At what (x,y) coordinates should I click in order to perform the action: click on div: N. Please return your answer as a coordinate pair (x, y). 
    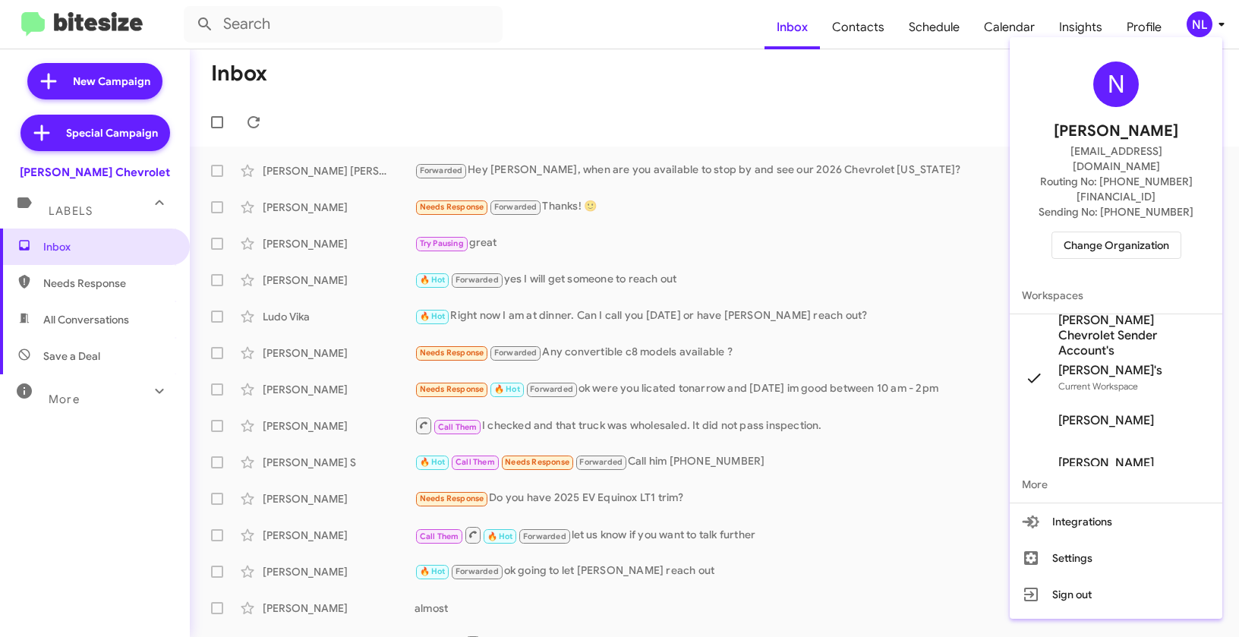
    Looking at the image, I should click on (1116, 84).